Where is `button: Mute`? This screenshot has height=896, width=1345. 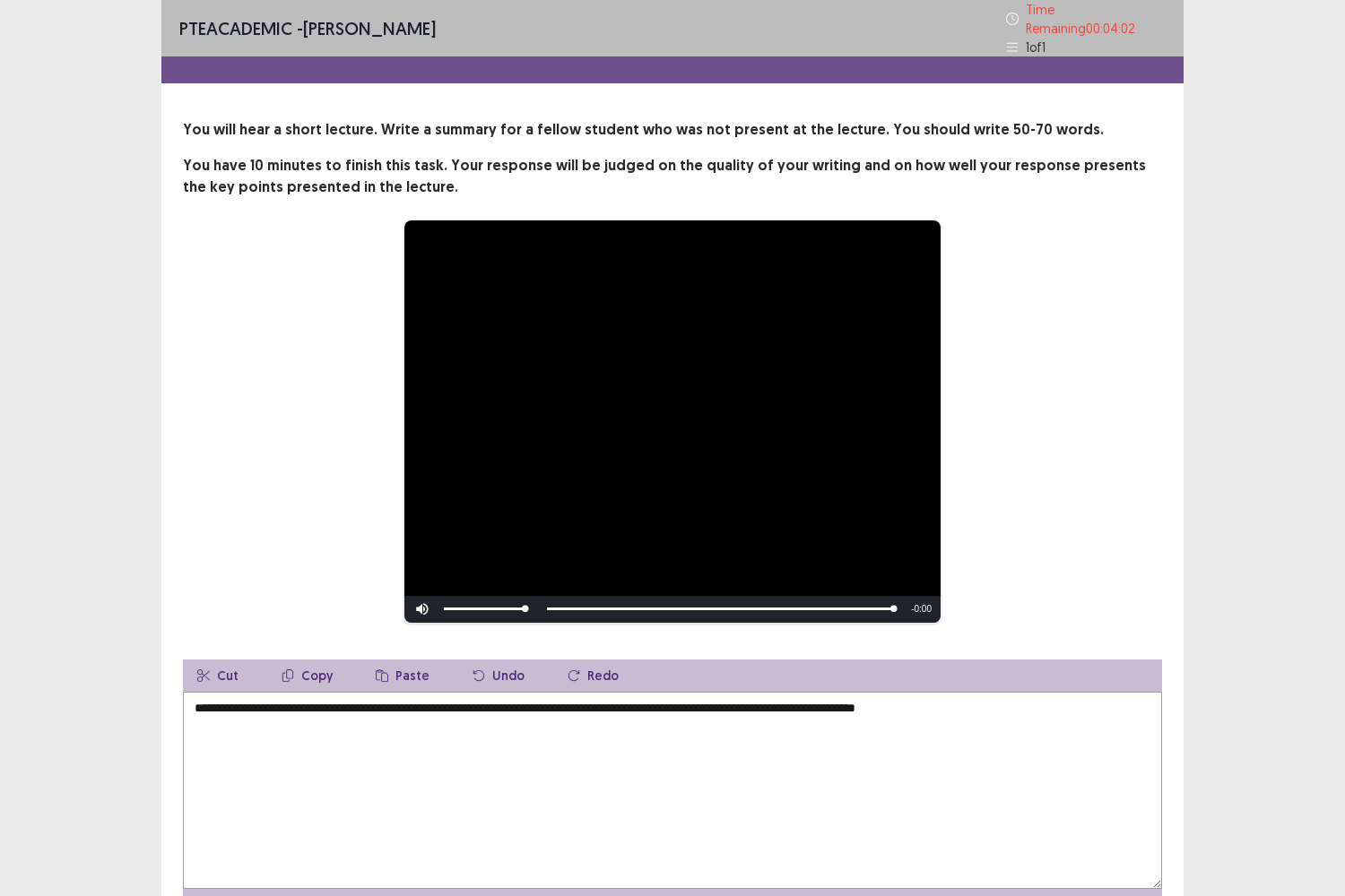
button: Mute is located at coordinates (422, 609).